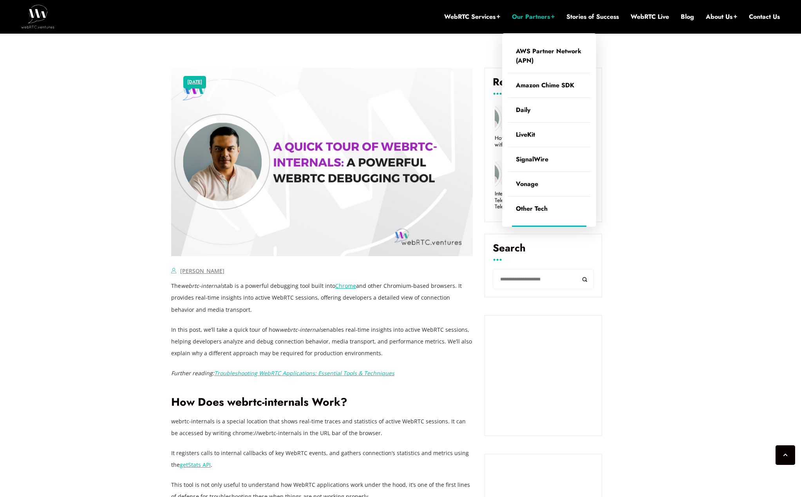 Image resolution: width=801 pixels, height=497 pixels. I want to click on a: Amazon Chime SDK, so click(549, 85).